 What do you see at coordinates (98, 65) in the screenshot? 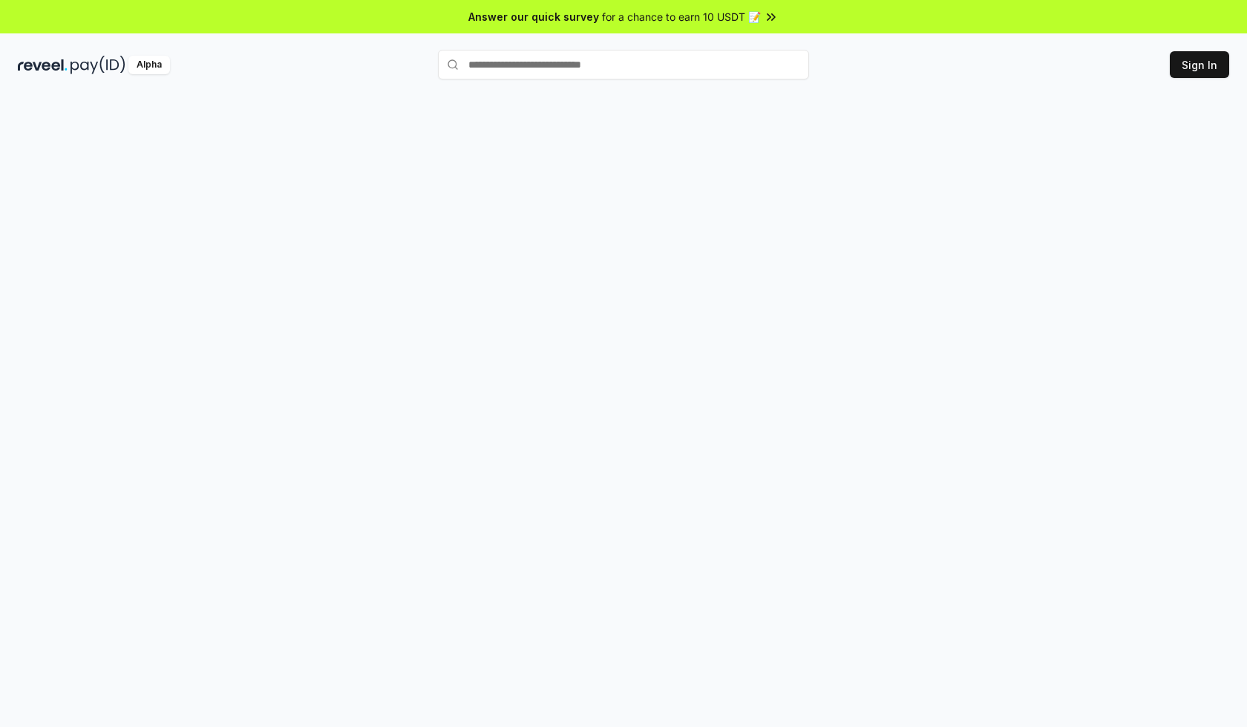
I see `img: pay_id` at bounding box center [98, 65].